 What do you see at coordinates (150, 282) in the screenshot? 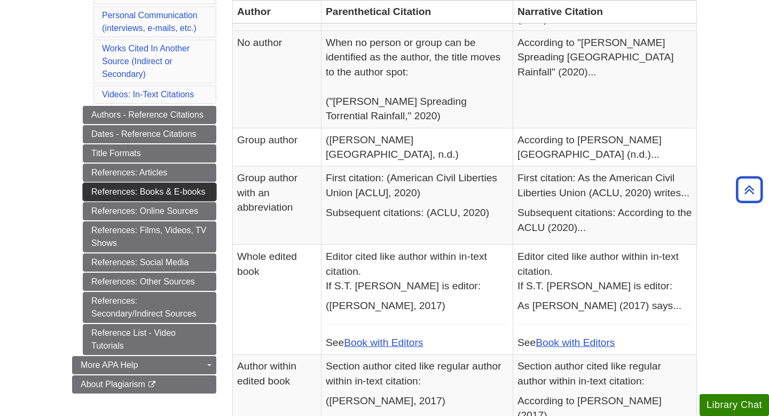
I see `a: References: Other Sources` at bounding box center [150, 282].